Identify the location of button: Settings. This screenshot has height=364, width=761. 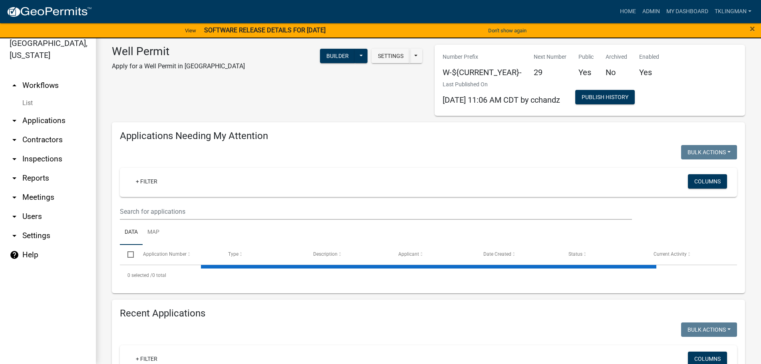
(391, 56).